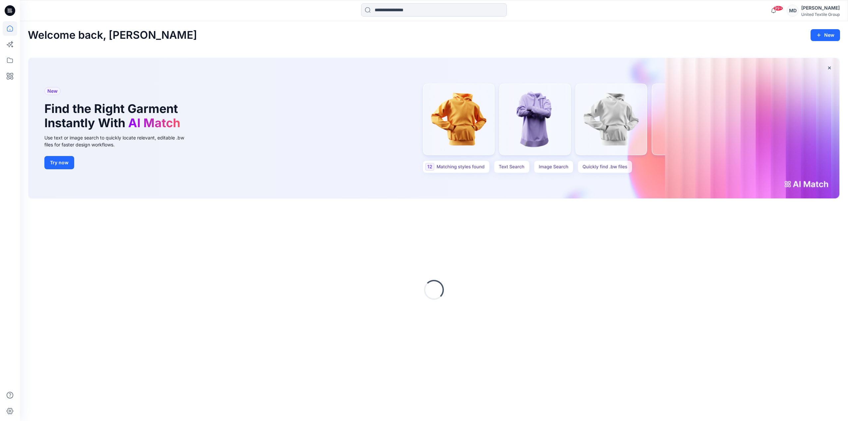 This screenshot has width=848, height=421. Describe the element at coordinates (154, 123) in the screenshot. I see `span: AI Match` at that location.